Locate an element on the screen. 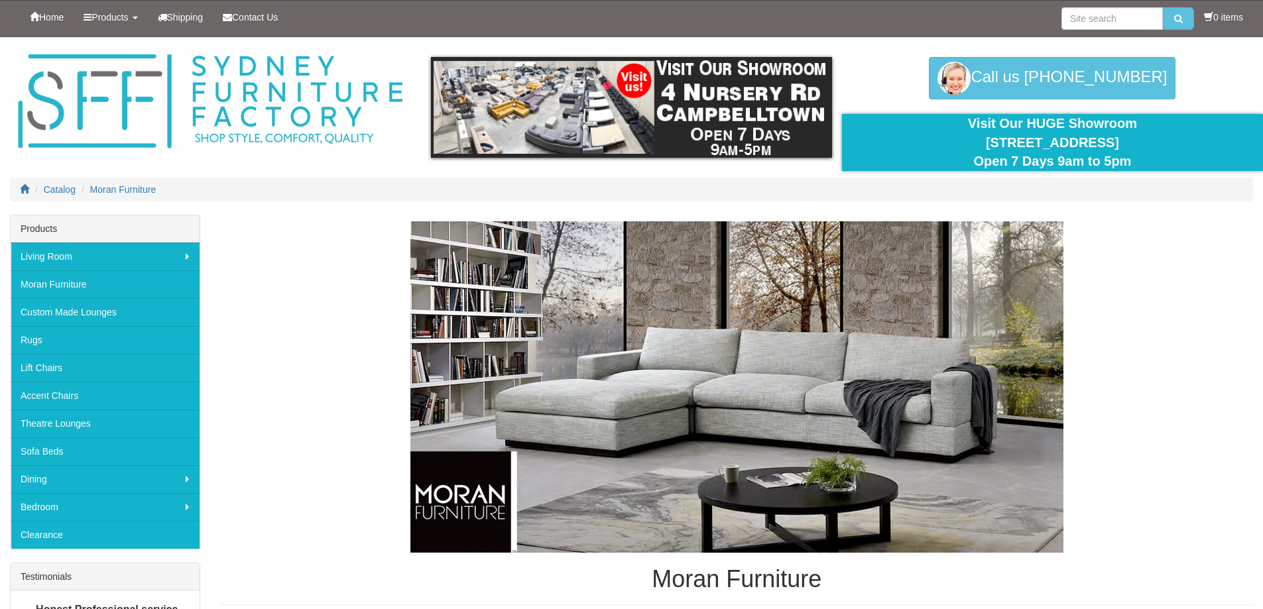 This screenshot has width=1263, height=609. span: Moran Furniture is located at coordinates (123, 190).